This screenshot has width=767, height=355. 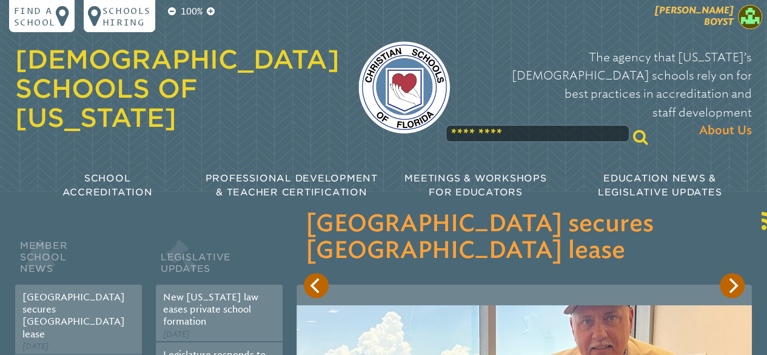 I want to click on p: Find a school, so click(x=35, y=16).